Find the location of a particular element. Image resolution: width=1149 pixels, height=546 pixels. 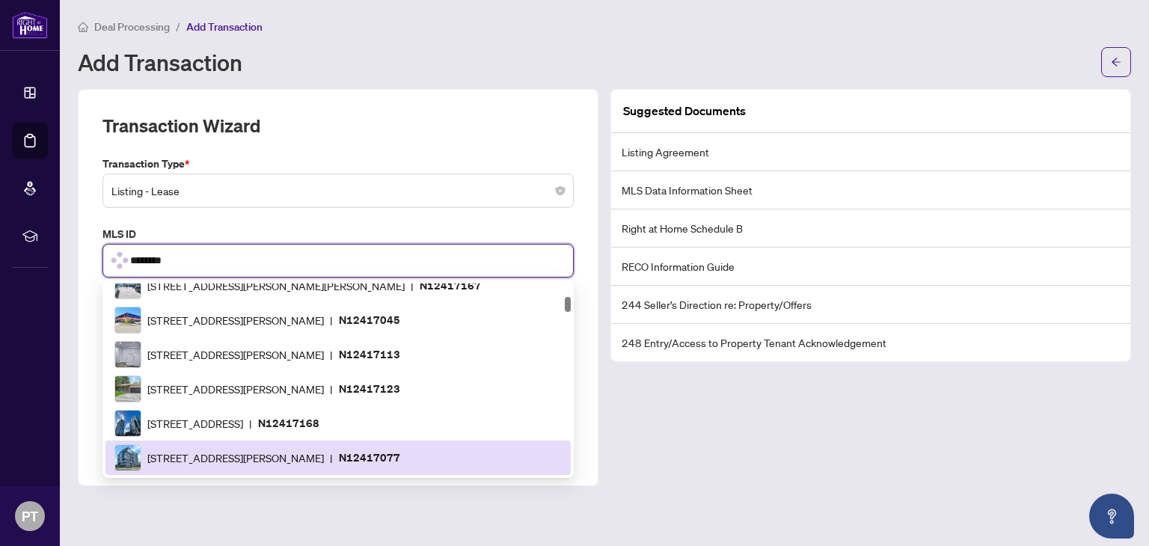

p: N12417168 is located at coordinates (289, 423).